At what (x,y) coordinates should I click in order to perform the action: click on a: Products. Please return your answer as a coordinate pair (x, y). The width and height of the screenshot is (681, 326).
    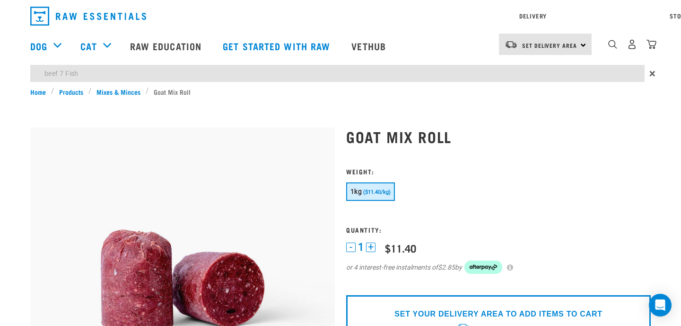
    Looking at the image, I should click on (71, 91).